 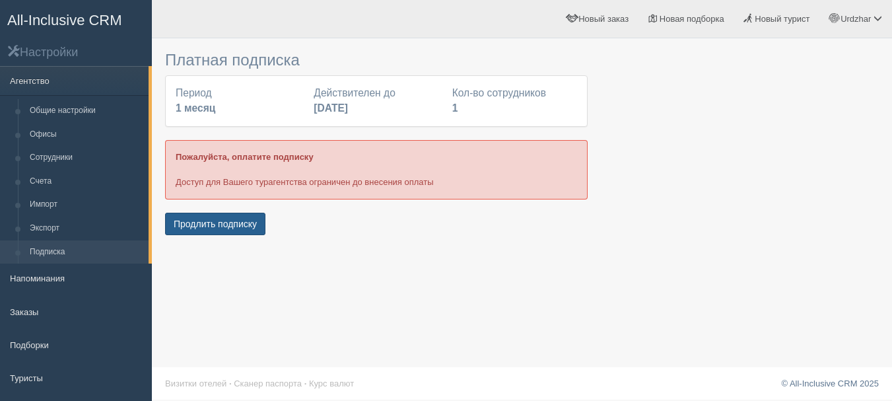 I want to click on a: © All-Inclusive CRM 2025, so click(x=830, y=383).